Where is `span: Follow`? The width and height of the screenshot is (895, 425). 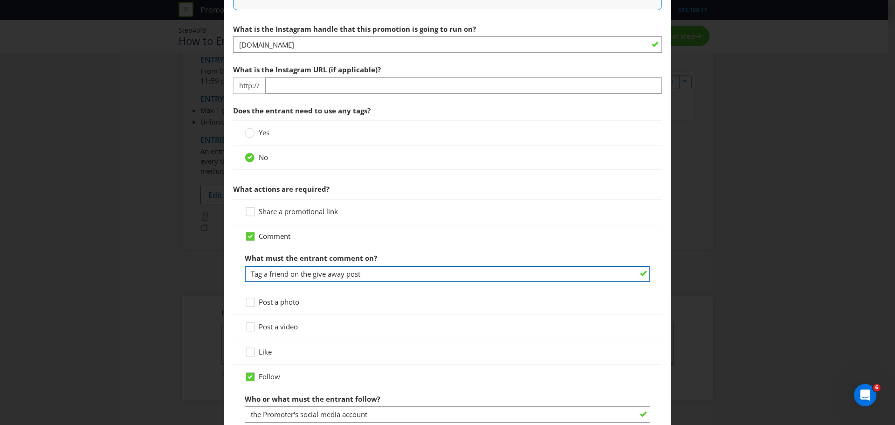 span: Follow is located at coordinates (269, 376).